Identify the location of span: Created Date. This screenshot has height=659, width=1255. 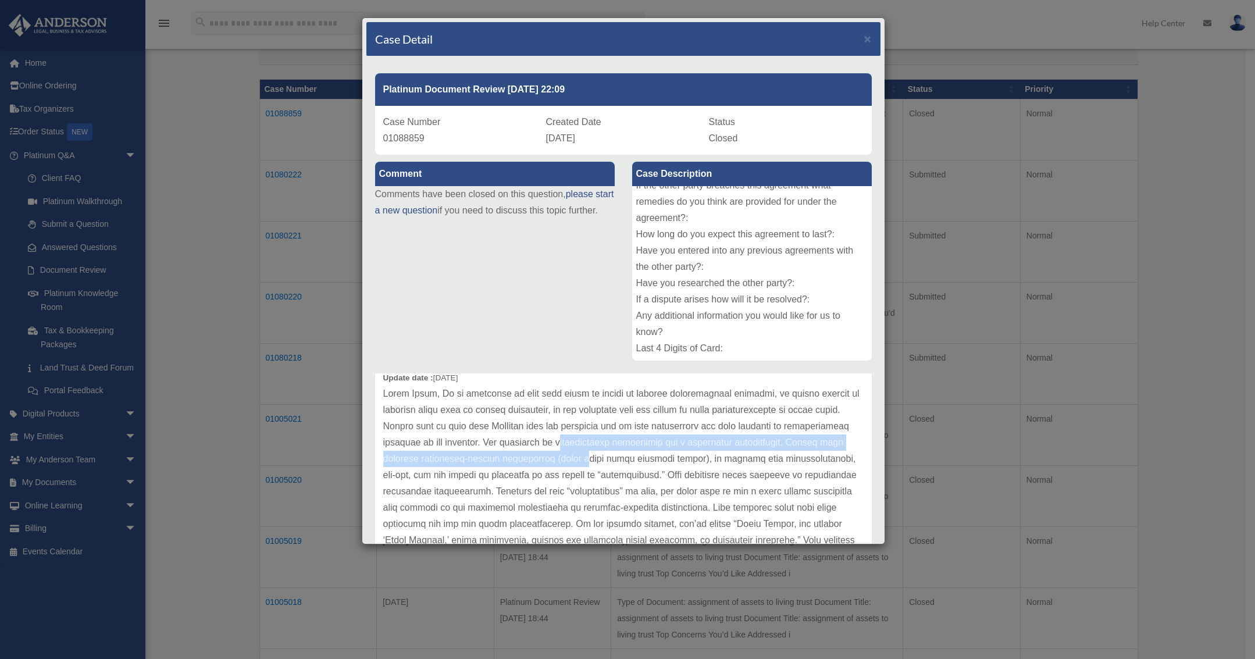
(573, 122).